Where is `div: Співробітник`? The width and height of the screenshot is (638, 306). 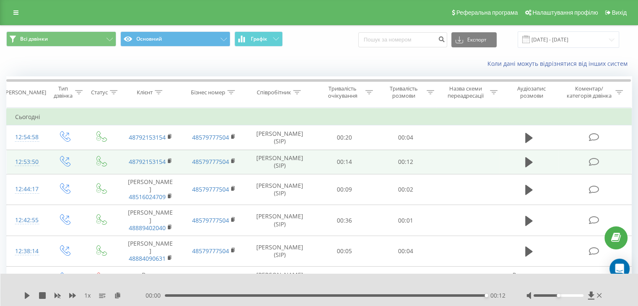 div: Співробітник is located at coordinates (274, 92).